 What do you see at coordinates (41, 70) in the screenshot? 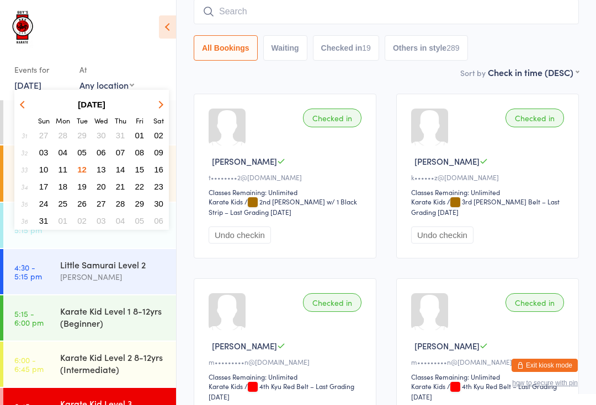
I see `div: Events for` at bounding box center [41, 70].